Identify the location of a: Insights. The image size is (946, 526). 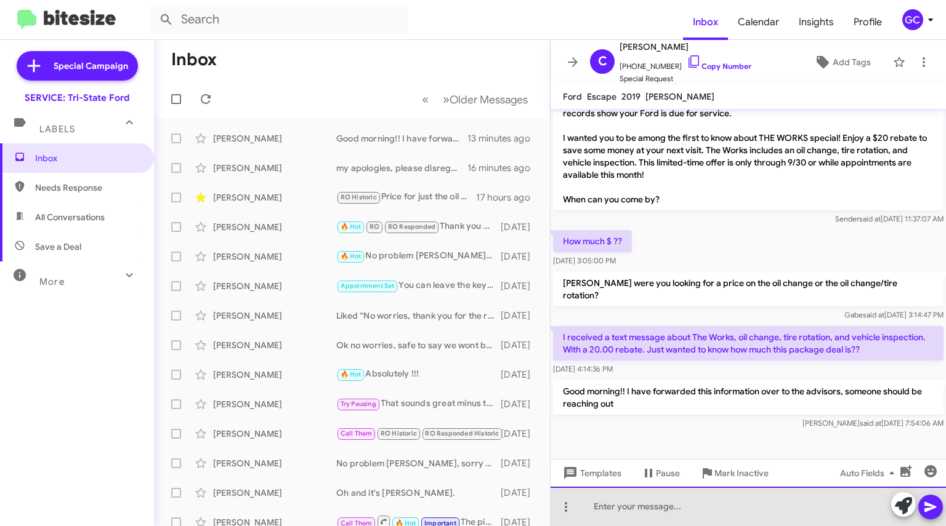
(816, 22).